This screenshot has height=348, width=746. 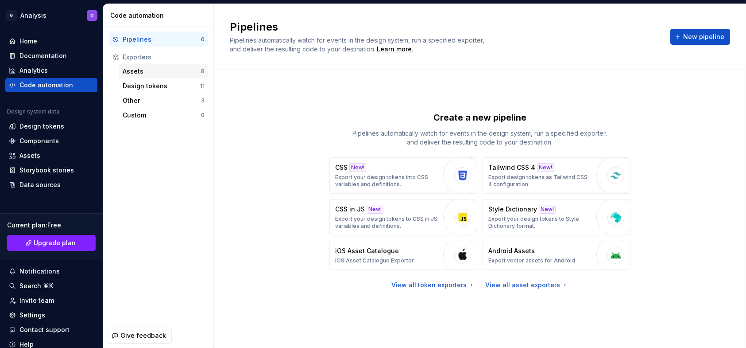 What do you see at coordinates (163, 115) in the screenshot?
I see `a: Custom0` at bounding box center [163, 115].